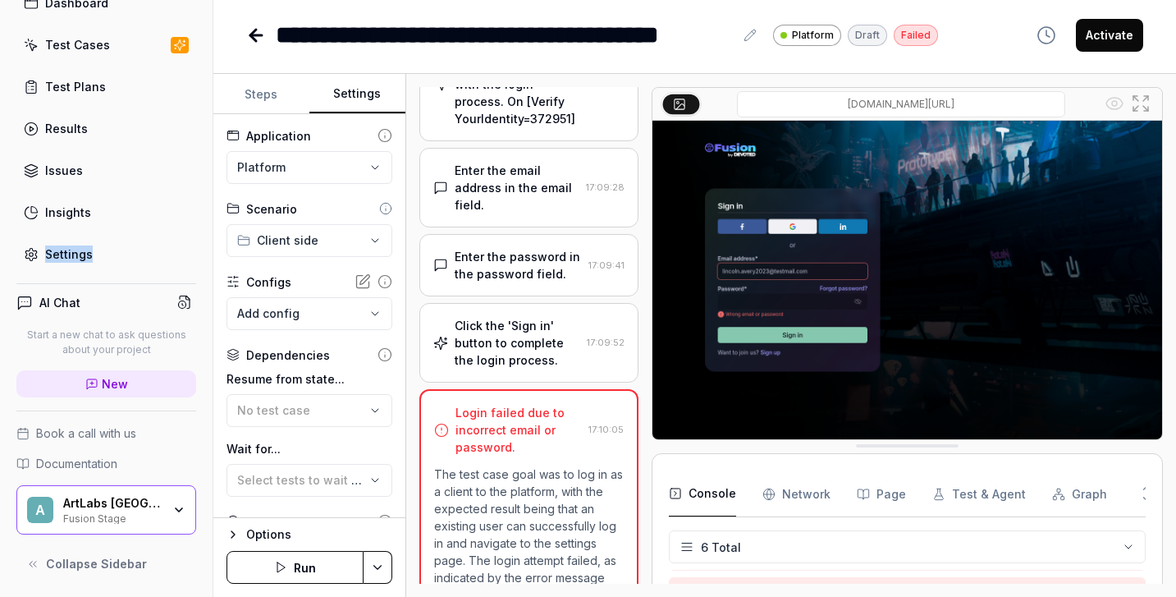 Image resolution: width=1176 pixels, height=597 pixels. What do you see at coordinates (40, 510) in the screenshot?
I see `span: A` at bounding box center [40, 510].